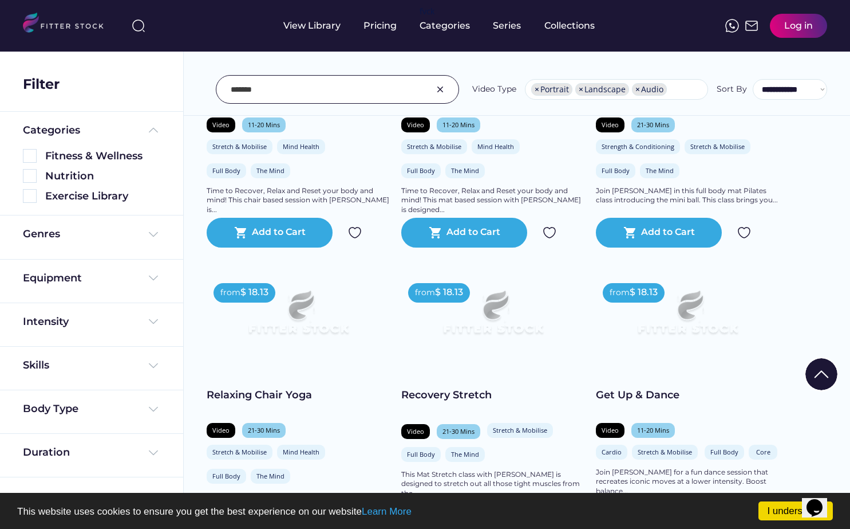 The height and width of the screenshot is (529, 850). I want to click on div: Body Type, so click(50, 408).